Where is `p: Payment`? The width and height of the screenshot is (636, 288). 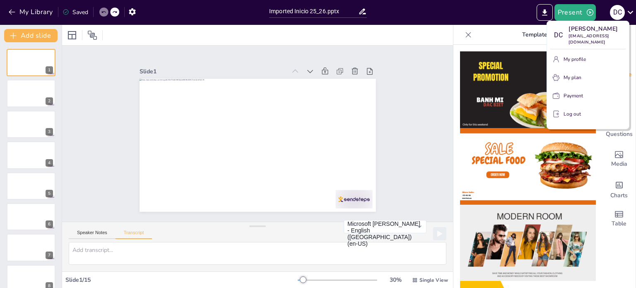 p: Payment is located at coordinates (573, 96).